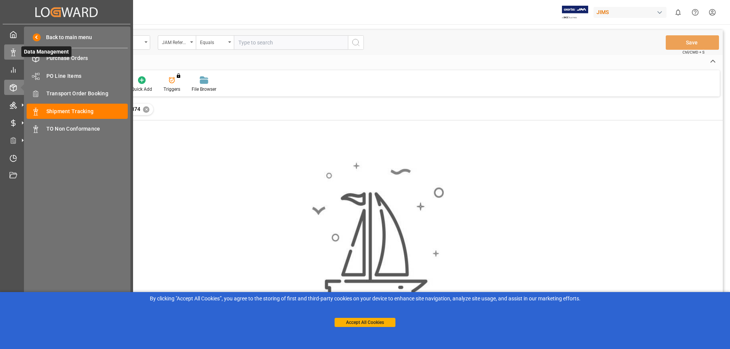  Describe the element at coordinates (377, 231) in the screenshot. I see `img: smooth_sailing.jpeg` at that location.